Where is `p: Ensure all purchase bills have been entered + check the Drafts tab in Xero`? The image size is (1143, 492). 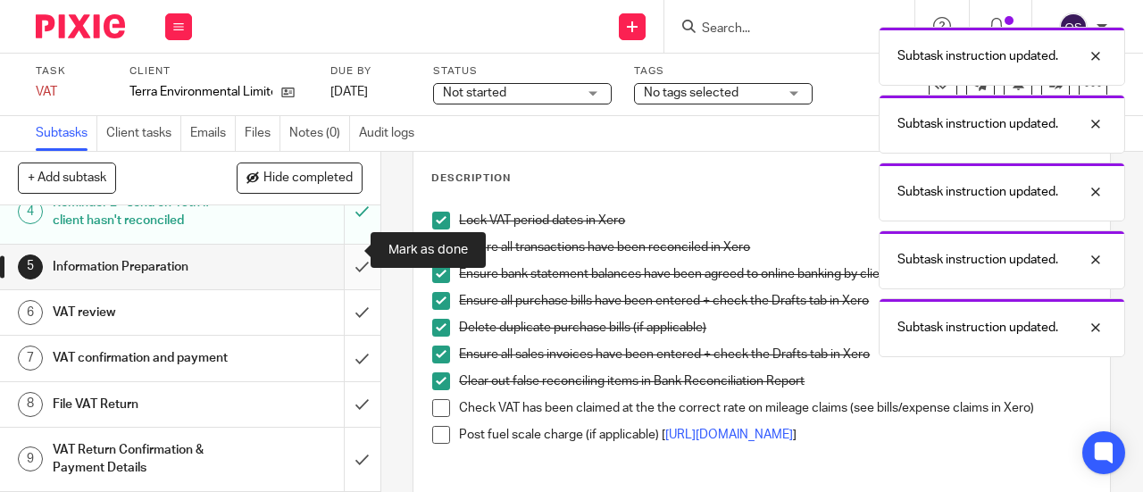 p: Ensure all purchase bills have been entered + check the Drafts tab in Xero is located at coordinates (775, 301).